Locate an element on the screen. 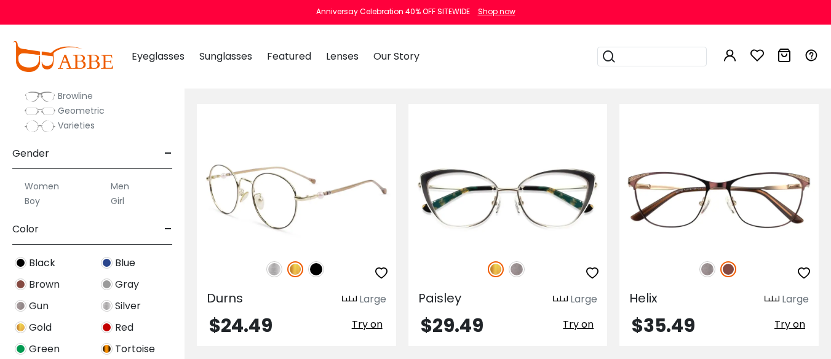 The height and width of the screenshot is (359, 831). img: Browline.png is located at coordinates (40, 97).